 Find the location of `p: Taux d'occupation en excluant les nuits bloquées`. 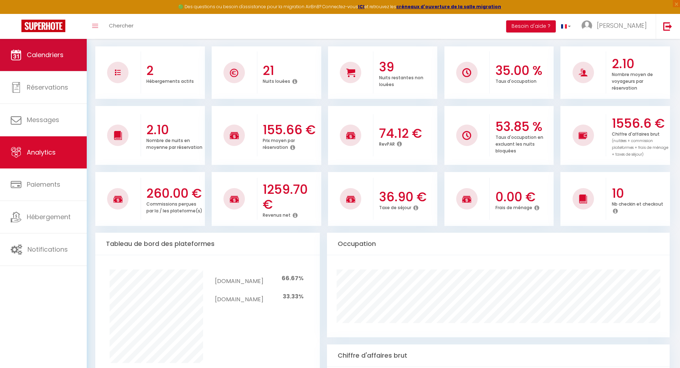

p: Taux d'occupation en excluant les nuits bloquées is located at coordinates (520, 143).